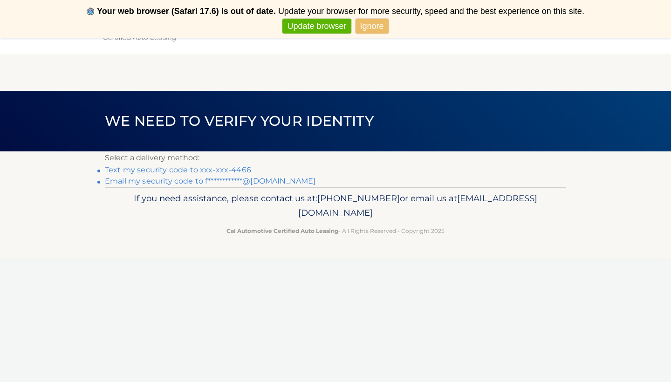 Image resolution: width=671 pixels, height=382 pixels. I want to click on a: Update browser, so click(316, 26).